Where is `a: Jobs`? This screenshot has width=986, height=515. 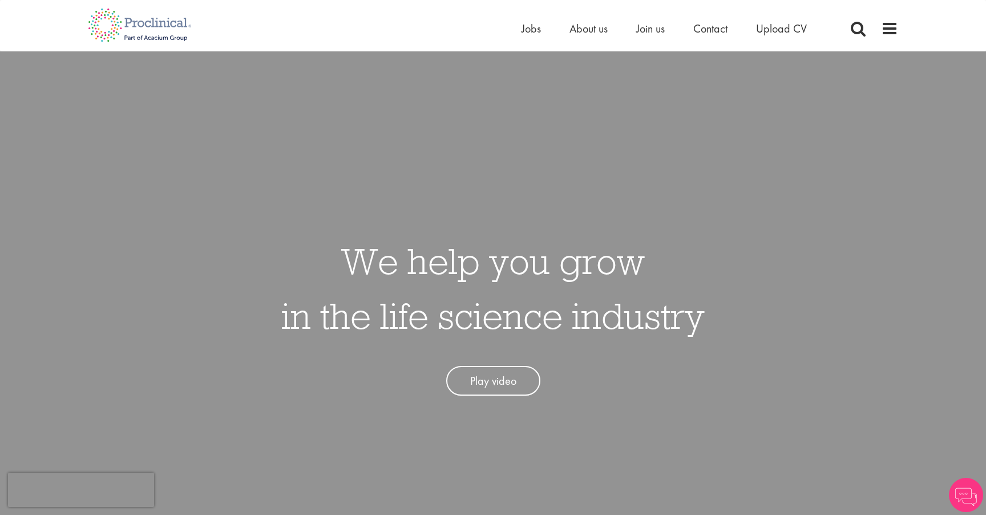 a: Jobs is located at coordinates (531, 29).